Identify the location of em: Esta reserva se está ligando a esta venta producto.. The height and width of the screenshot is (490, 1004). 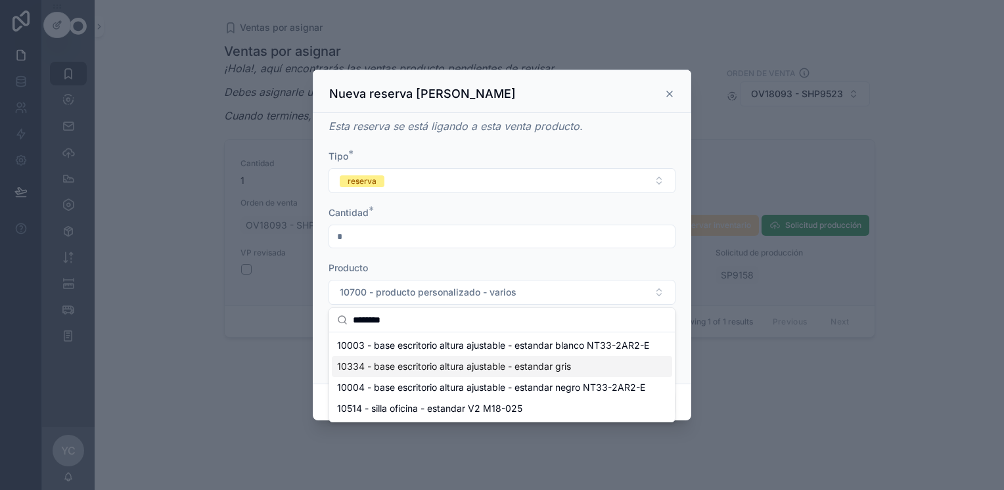
(455, 126).